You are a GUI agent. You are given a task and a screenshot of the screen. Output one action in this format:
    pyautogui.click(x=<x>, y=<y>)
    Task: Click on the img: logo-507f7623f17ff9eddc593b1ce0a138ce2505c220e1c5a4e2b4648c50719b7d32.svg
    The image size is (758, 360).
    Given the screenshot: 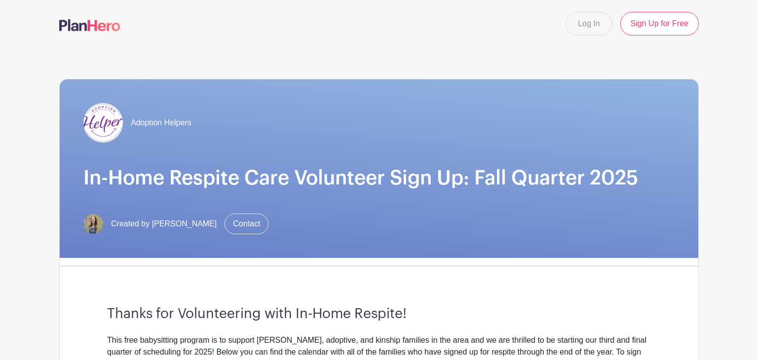 What is the action you would take?
    pyautogui.click(x=90, y=25)
    